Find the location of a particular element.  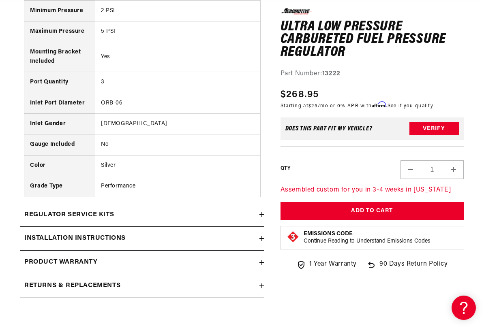

span: $25 is located at coordinates (313, 106).